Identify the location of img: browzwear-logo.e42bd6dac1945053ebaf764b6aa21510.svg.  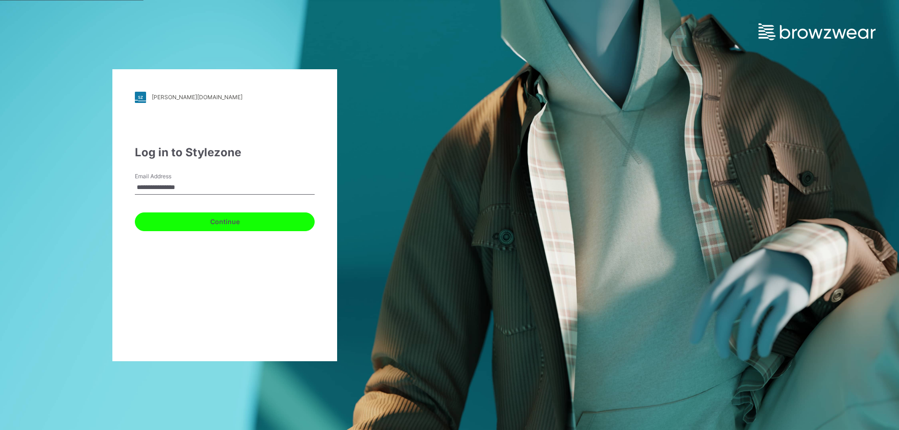
(817, 32).